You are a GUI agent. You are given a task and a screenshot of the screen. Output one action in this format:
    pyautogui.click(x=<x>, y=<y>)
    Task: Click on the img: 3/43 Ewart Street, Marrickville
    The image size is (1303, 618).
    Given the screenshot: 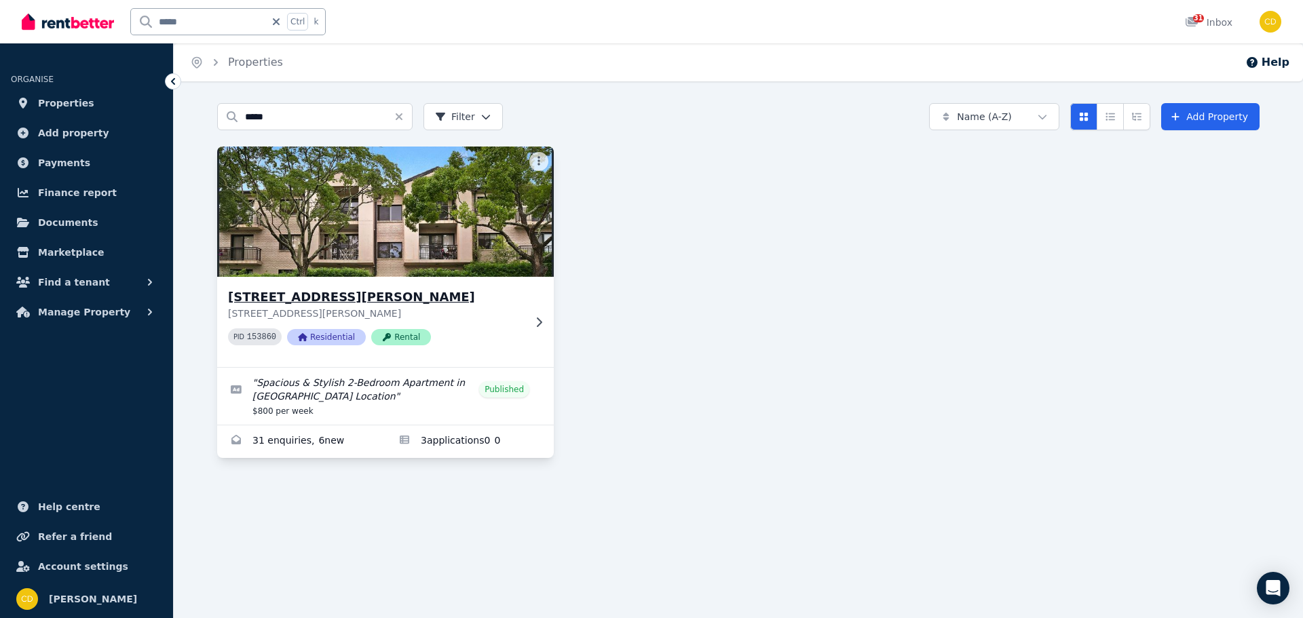 What is the action you would take?
    pyautogui.click(x=386, y=212)
    